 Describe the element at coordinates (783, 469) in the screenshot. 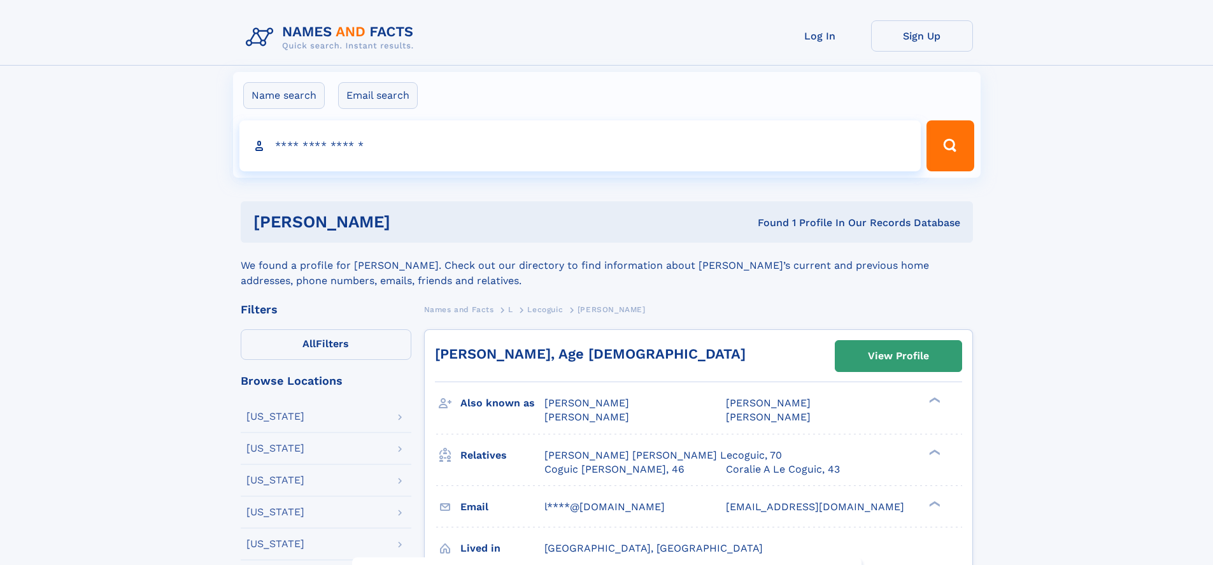

I see `div: Coralie A Le Coguic, 43` at that location.